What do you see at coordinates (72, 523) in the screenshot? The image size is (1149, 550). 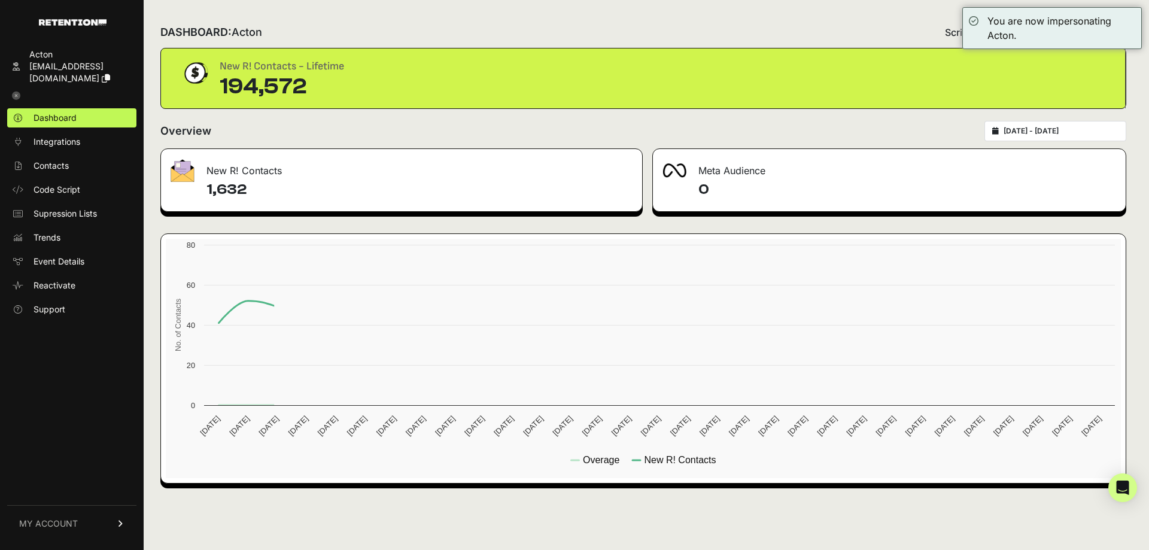 I see `a: MY ACCOUNT` at bounding box center [72, 523].